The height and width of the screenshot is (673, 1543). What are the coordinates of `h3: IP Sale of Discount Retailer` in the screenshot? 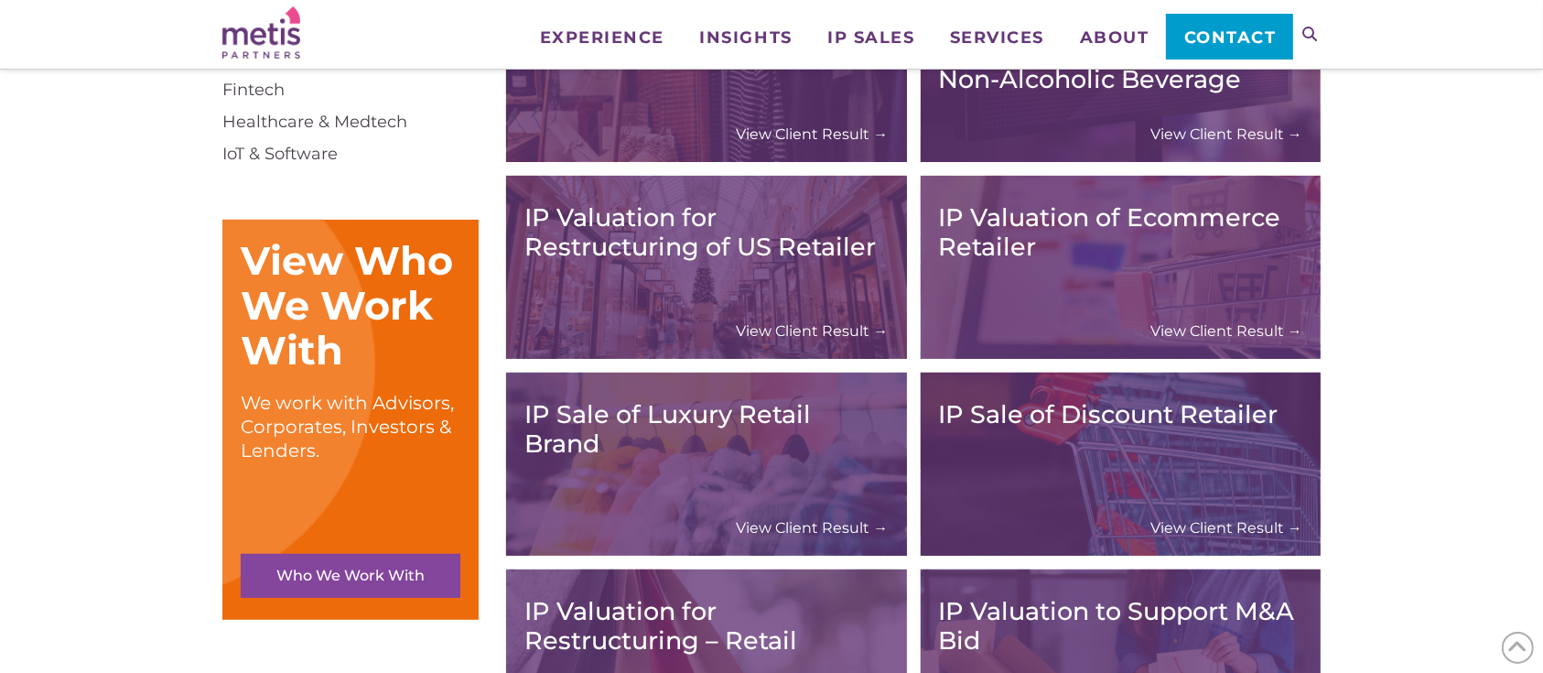 It's located at (1121, 415).